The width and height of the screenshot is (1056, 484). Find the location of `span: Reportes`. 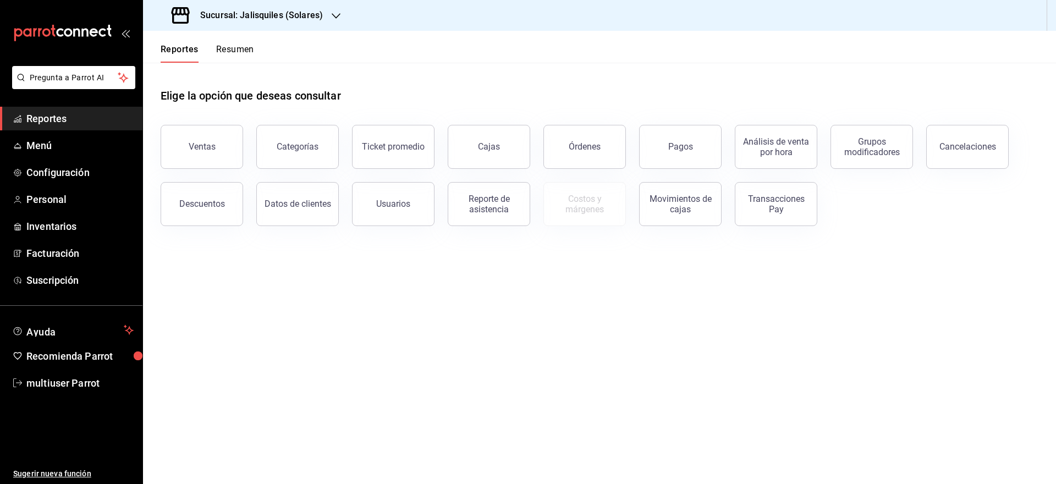

span: Reportes is located at coordinates (80, 118).